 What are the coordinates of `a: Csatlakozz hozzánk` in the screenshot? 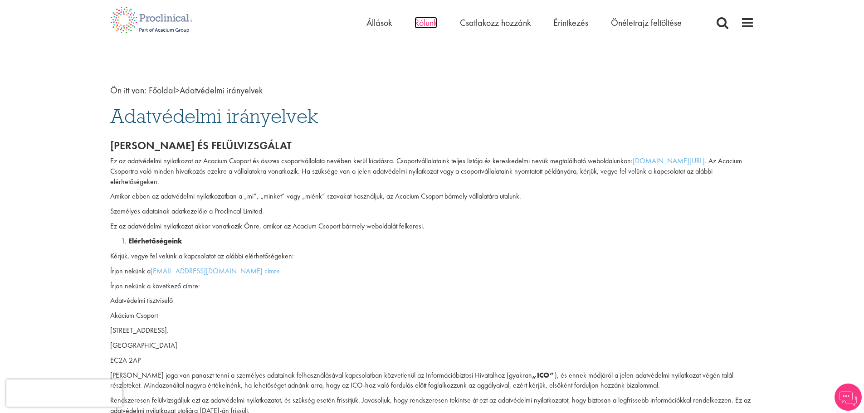 It's located at (495, 23).